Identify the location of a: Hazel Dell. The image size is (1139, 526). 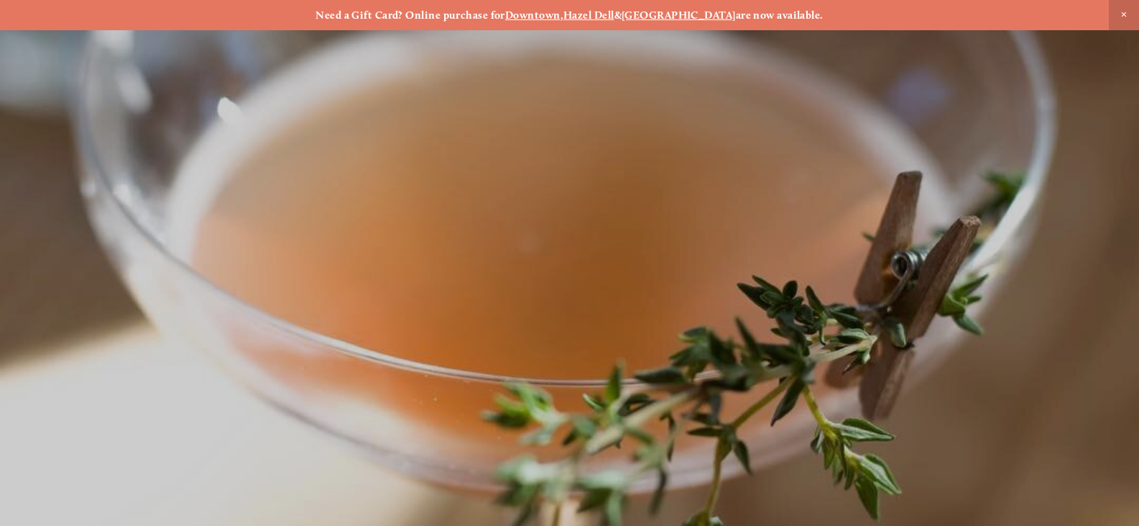
(589, 15).